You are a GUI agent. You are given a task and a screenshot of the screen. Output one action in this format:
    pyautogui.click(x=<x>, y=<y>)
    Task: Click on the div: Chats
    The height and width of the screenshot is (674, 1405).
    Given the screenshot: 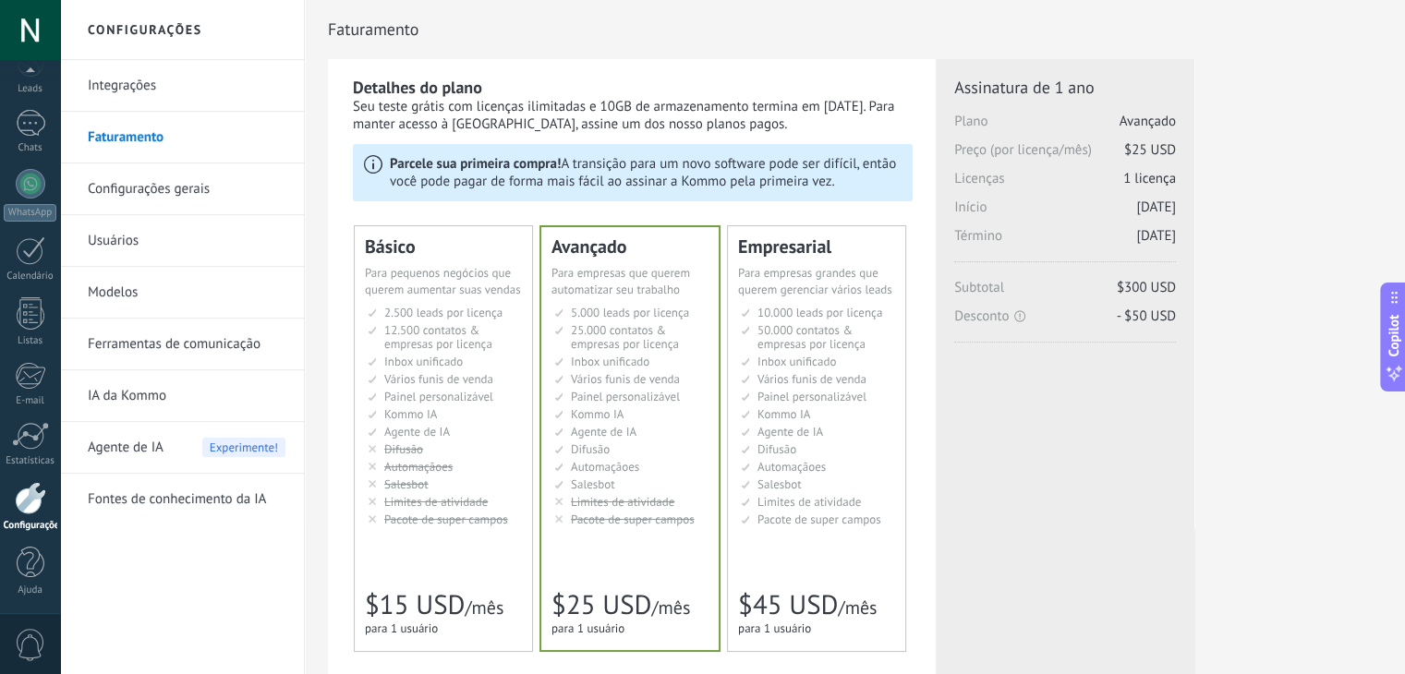 What is the action you would take?
    pyautogui.click(x=30, y=148)
    